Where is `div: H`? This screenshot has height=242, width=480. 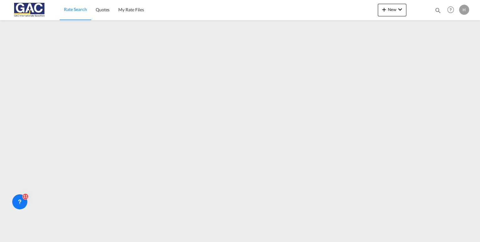
div: H is located at coordinates (464, 10).